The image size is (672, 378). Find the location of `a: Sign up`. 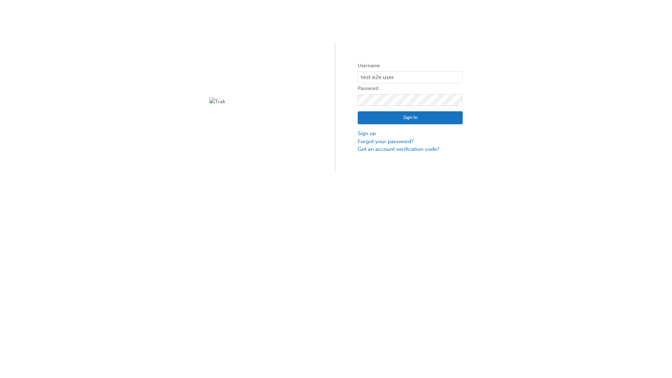

a: Sign up is located at coordinates (410, 133).